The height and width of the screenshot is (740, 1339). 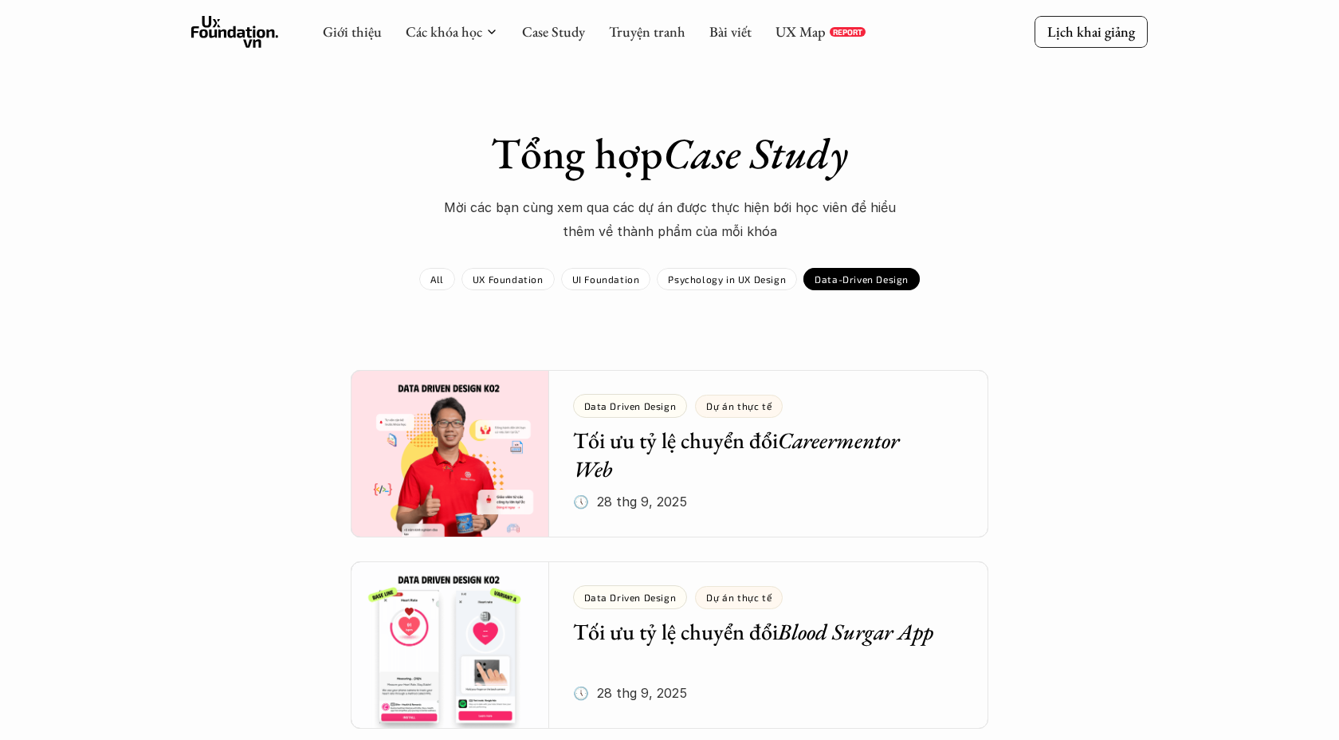 What do you see at coordinates (437, 279) in the screenshot?
I see `p: All` at bounding box center [437, 279].